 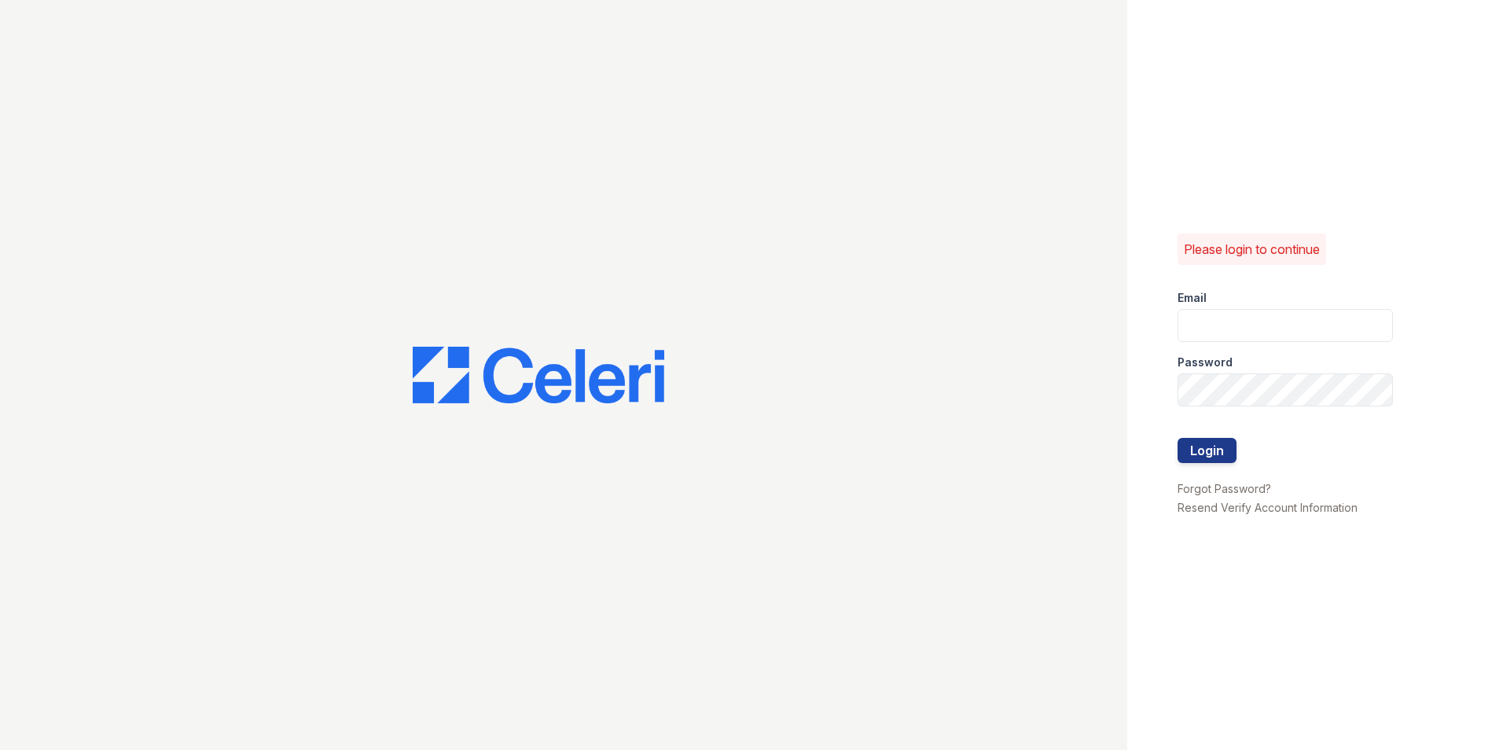 What do you see at coordinates (1205, 362) in the screenshot?
I see `label: Password` at bounding box center [1205, 362].